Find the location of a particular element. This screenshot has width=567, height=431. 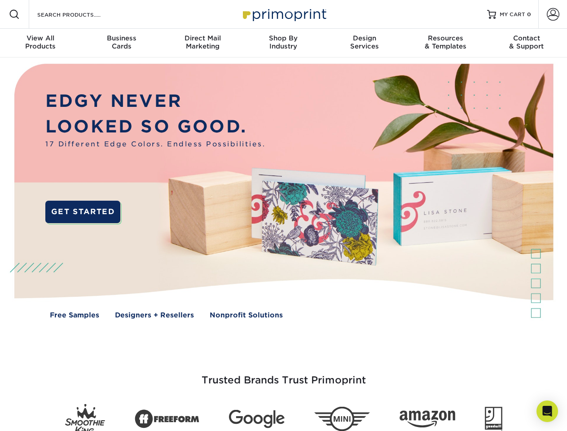

input: SEARCH PRODUCTS..... is located at coordinates (80, 14).